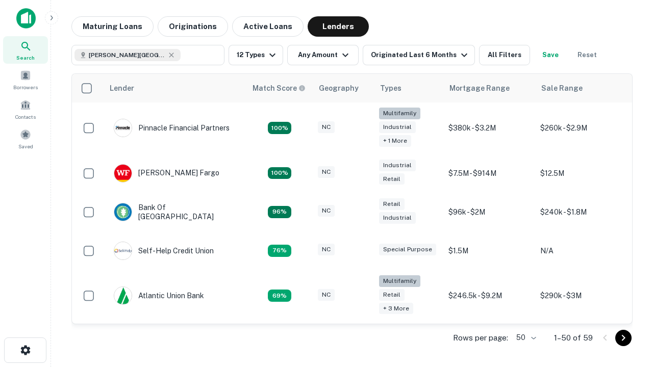 This screenshot has height=367, width=653. What do you see at coordinates (408, 249) in the screenshot?
I see `div: Special Purpose` at bounding box center [408, 249].